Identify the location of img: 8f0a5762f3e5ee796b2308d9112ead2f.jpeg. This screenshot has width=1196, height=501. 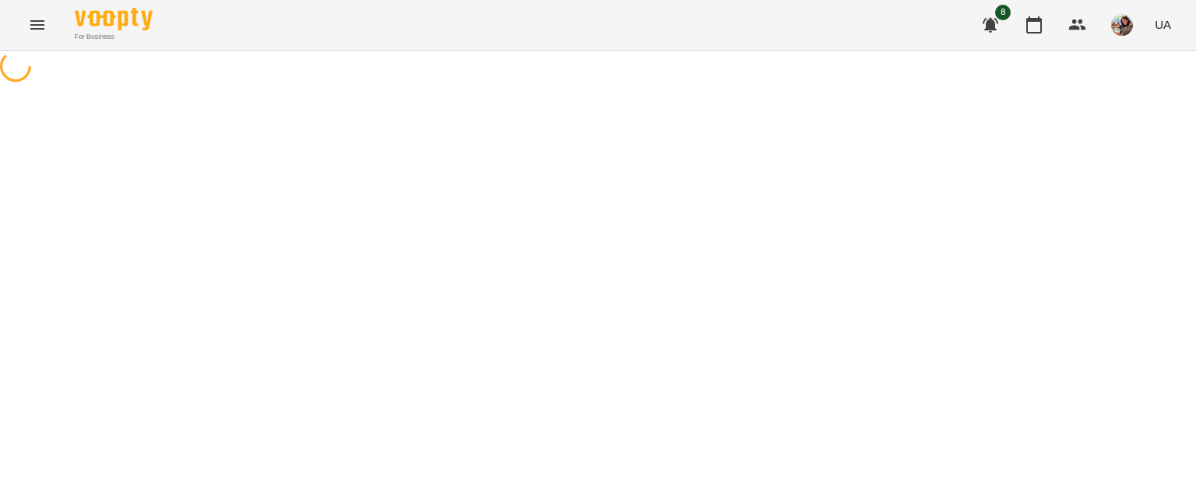
(1122, 25).